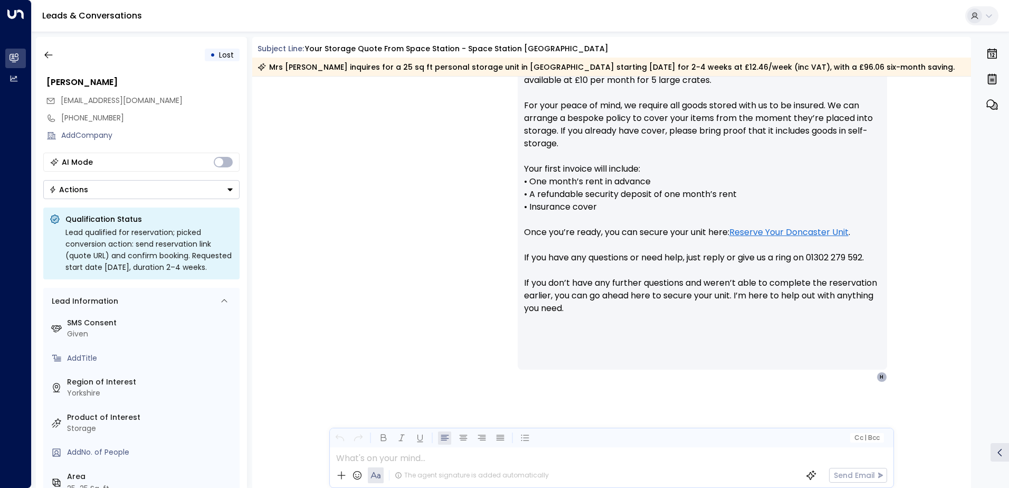 This screenshot has width=1009, height=488. I want to click on label: Product of Interest, so click(151, 417).